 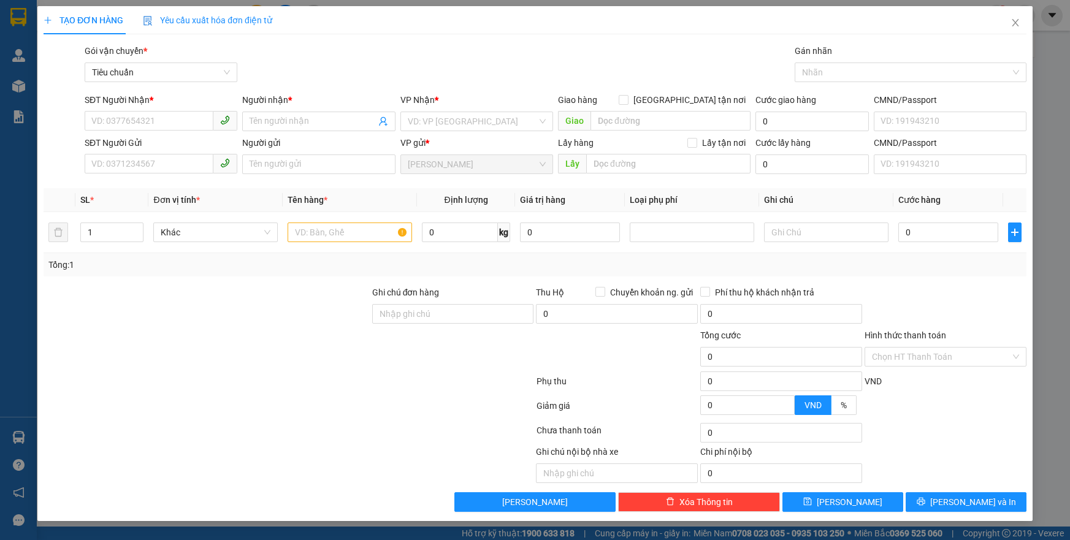 What do you see at coordinates (418, 100) in the screenshot?
I see `span: VP Nhận` at bounding box center [418, 100].